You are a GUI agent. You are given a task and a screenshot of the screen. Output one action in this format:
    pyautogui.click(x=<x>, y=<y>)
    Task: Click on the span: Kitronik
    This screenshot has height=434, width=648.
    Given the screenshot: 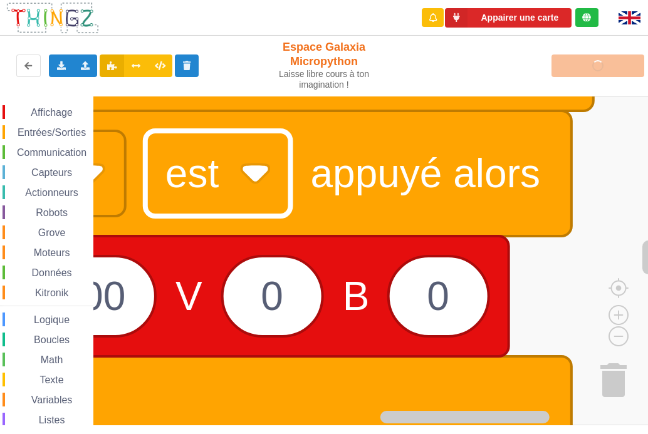 What is the action you would take?
    pyautogui.click(x=51, y=292)
    